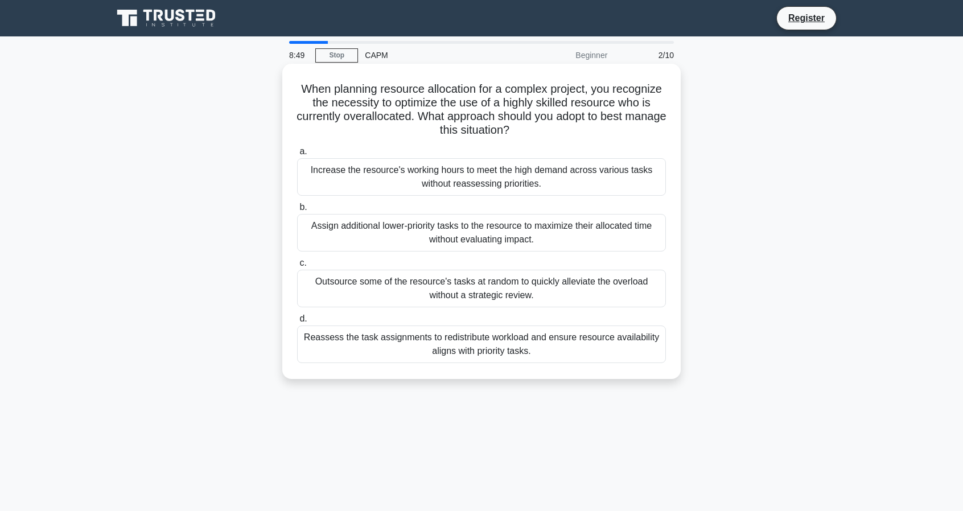 The image size is (963, 511). Describe the element at coordinates (482, 289) in the screenshot. I see `div: Outsource some of the resource's tasks at random to quickly alleviate the overload without a stra...` at that location.